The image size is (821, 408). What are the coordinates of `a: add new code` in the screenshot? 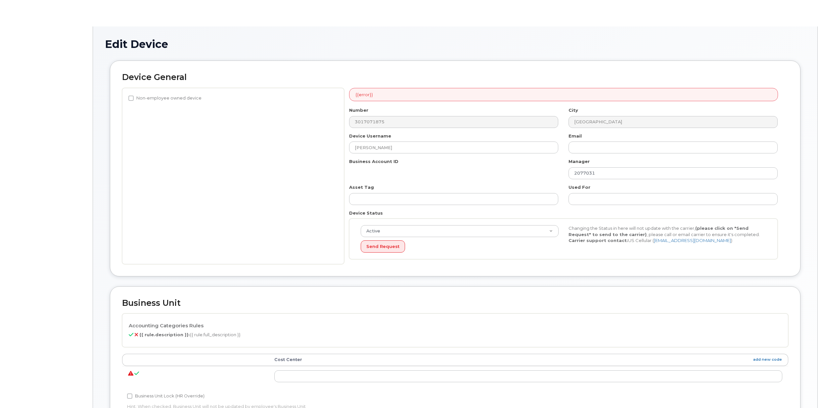 It's located at (767, 360).